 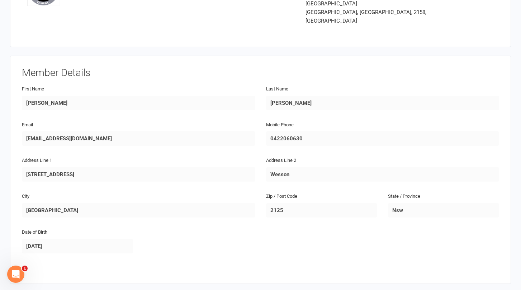 What do you see at coordinates (404, 196) in the screenshot?
I see `label: State / Province` at bounding box center [404, 196].